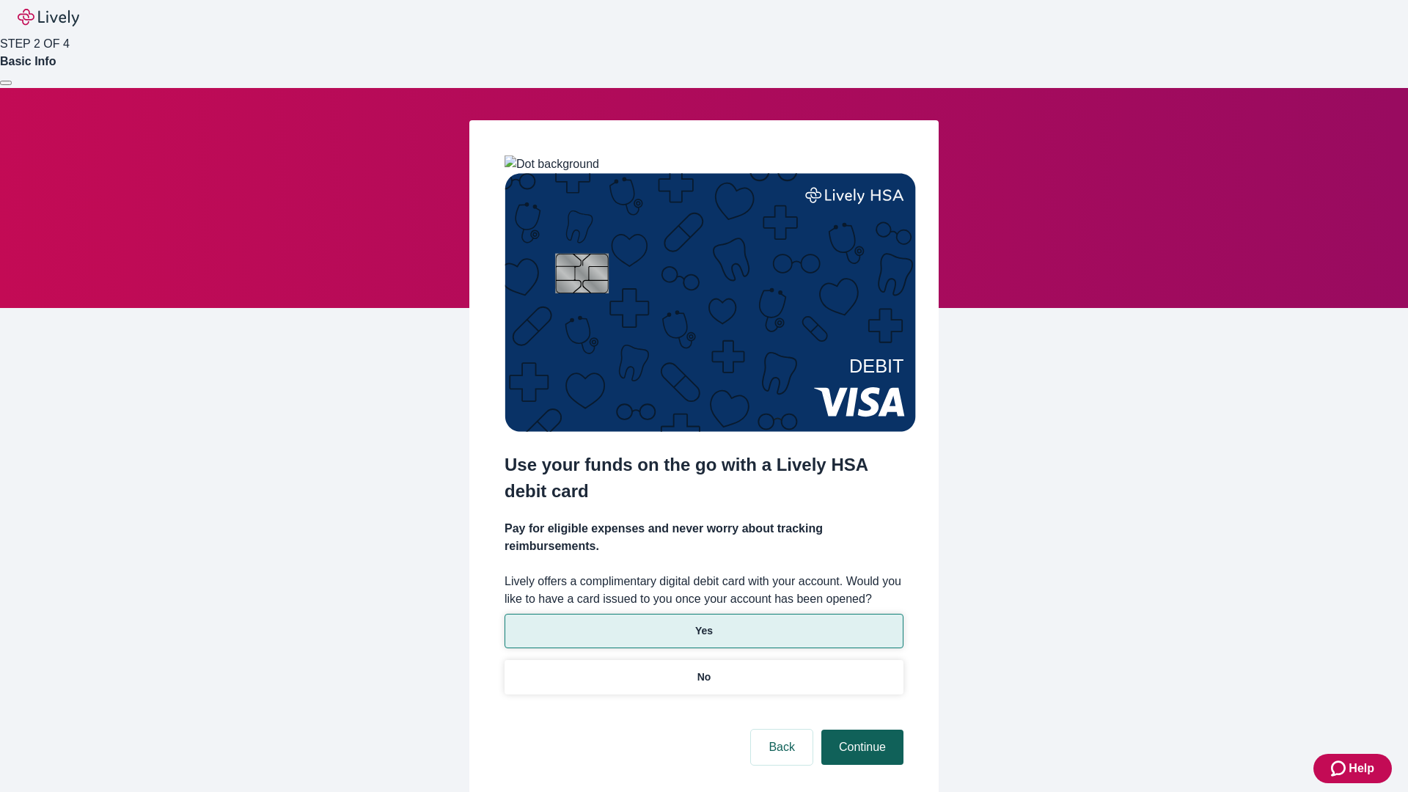 The height and width of the screenshot is (792, 1408). I want to click on img: Debit card, so click(710, 302).